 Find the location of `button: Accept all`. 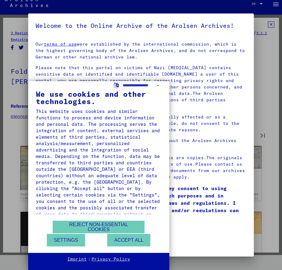

button: Accept all is located at coordinates (129, 240).